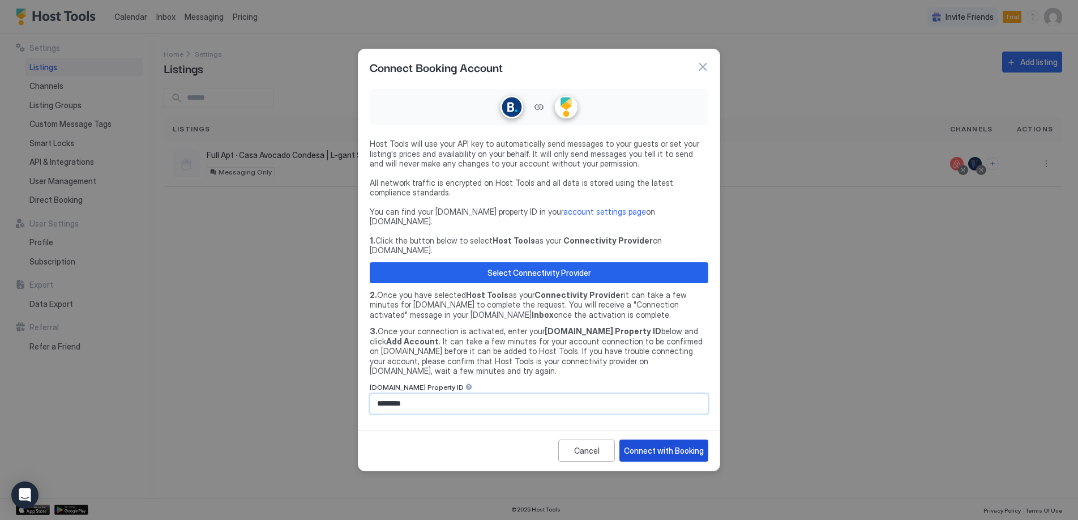 The height and width of the screenshot is (520, 1078). I want to click on button: Select Connectivity Provider, so click(539, 272).